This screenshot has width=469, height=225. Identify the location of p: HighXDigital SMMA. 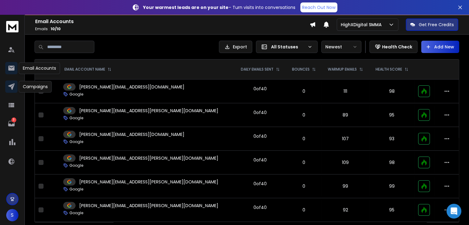
(363, 25).